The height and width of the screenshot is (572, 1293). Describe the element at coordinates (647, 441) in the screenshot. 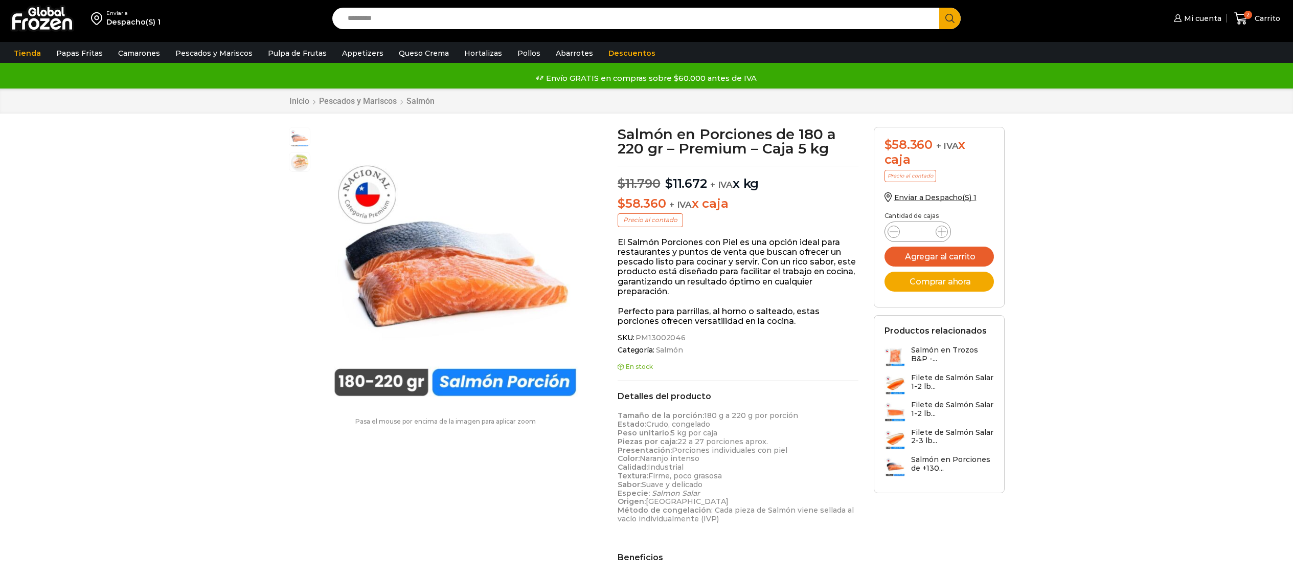

I see `strong: Piezas por caja:` at that location.